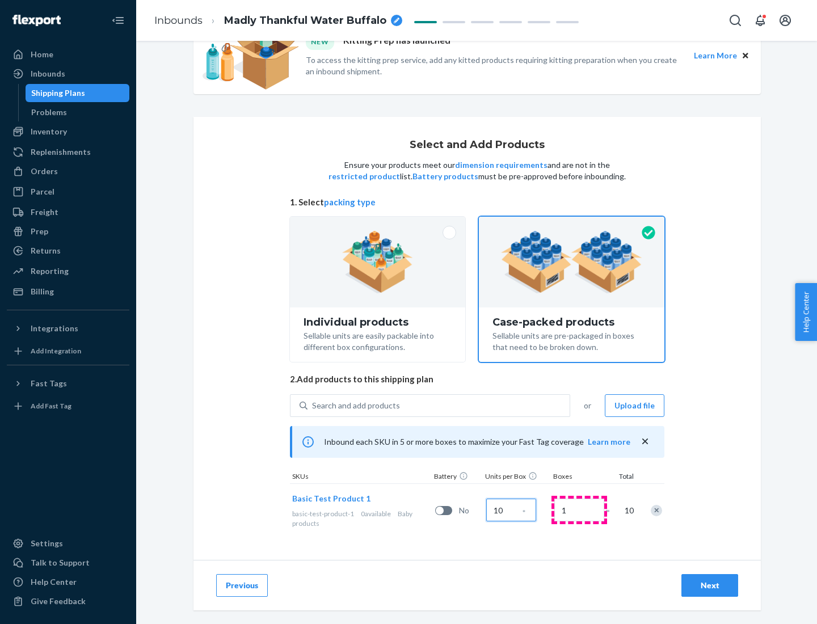  I want to click on div: Battery, so click(457, 477).